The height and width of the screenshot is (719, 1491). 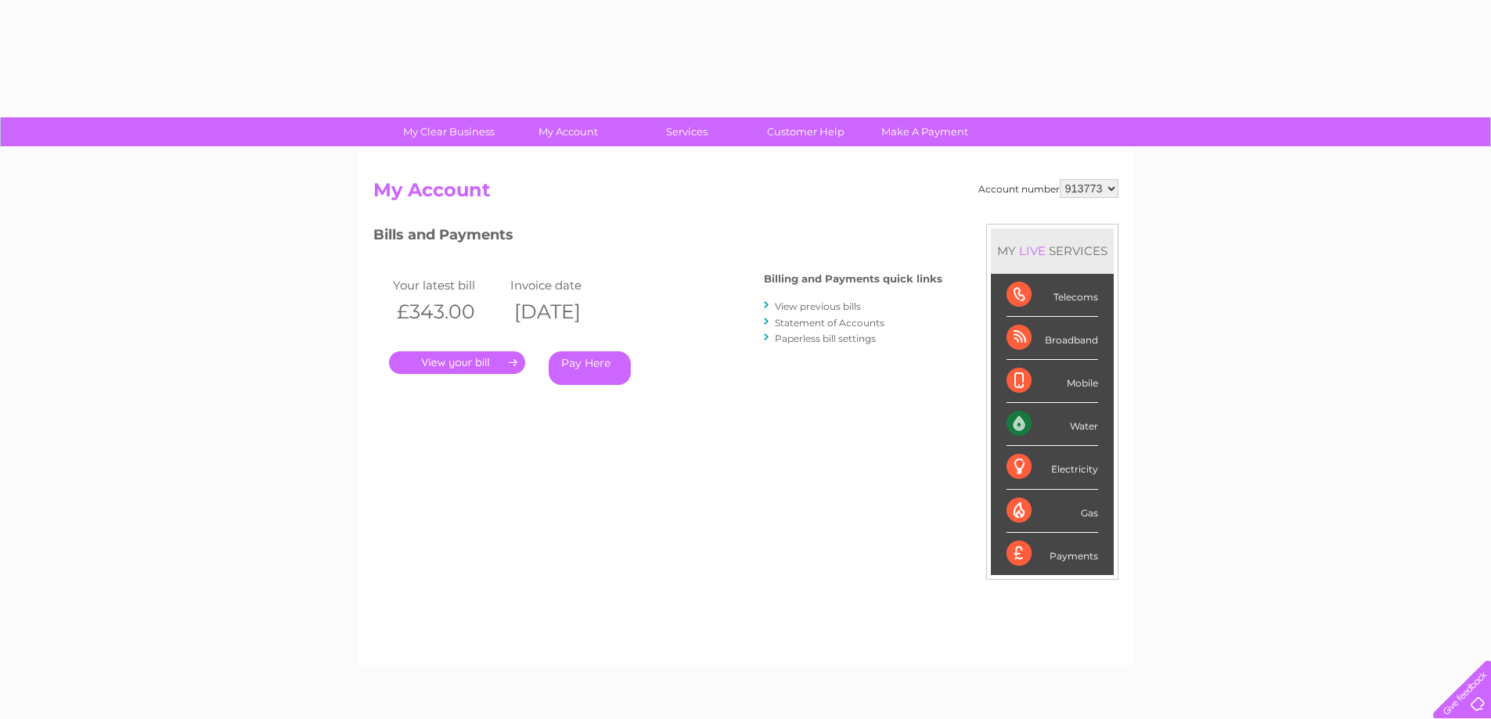 What do you see at coordinates (853, 279) in the screenshot?
I see `h4: Billing and Payments quick links` at bounding box center [853, 279].